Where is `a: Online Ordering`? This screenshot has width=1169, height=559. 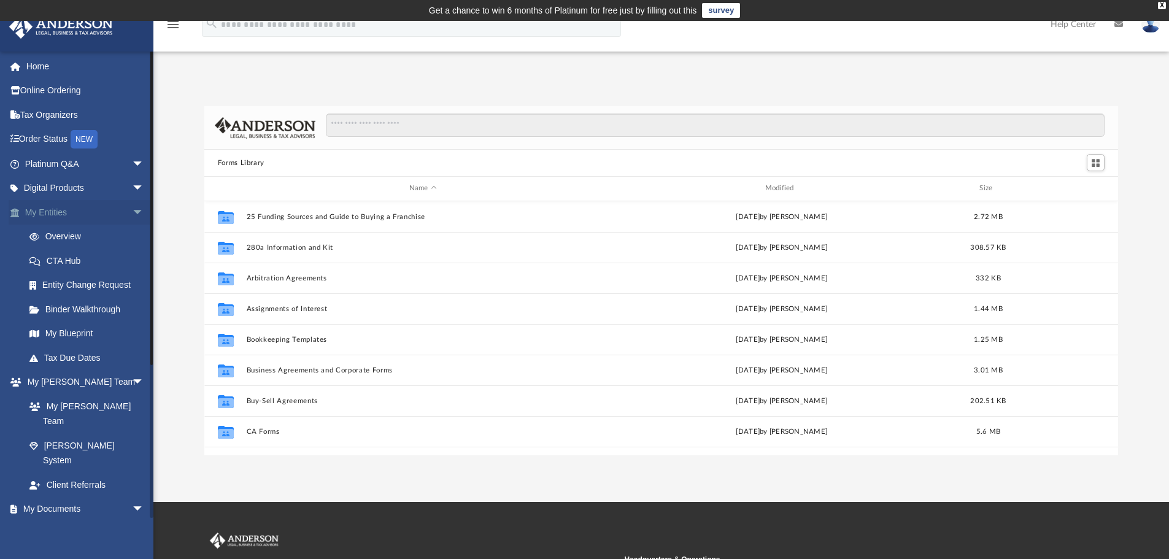 a: Online Ordering is located at coordinates (85, 91).